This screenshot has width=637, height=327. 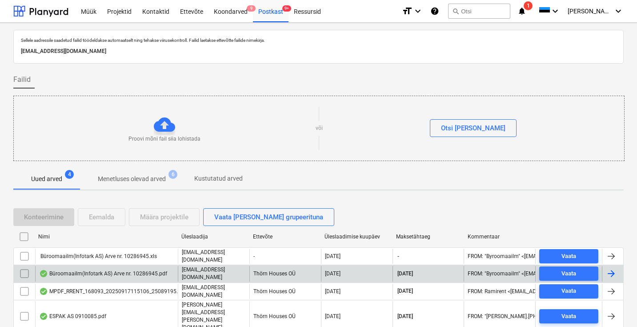 What do you see at coordinates (407, 11) in the screenshot?
I see `i: format_size` at bounding box center [407, 11].